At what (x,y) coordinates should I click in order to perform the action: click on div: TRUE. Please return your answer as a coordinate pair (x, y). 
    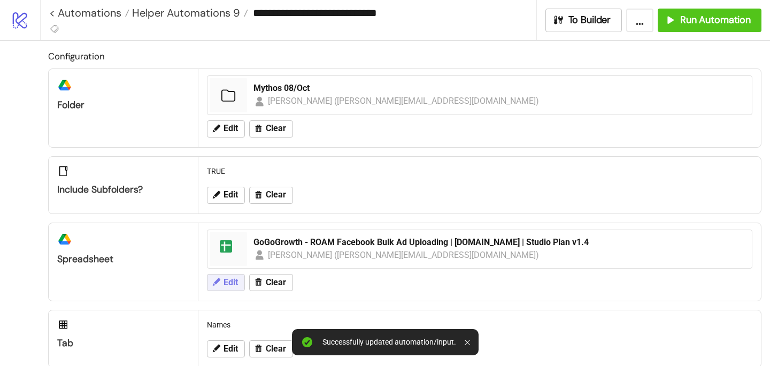
    Looking at the image, I should click on (479, 171).